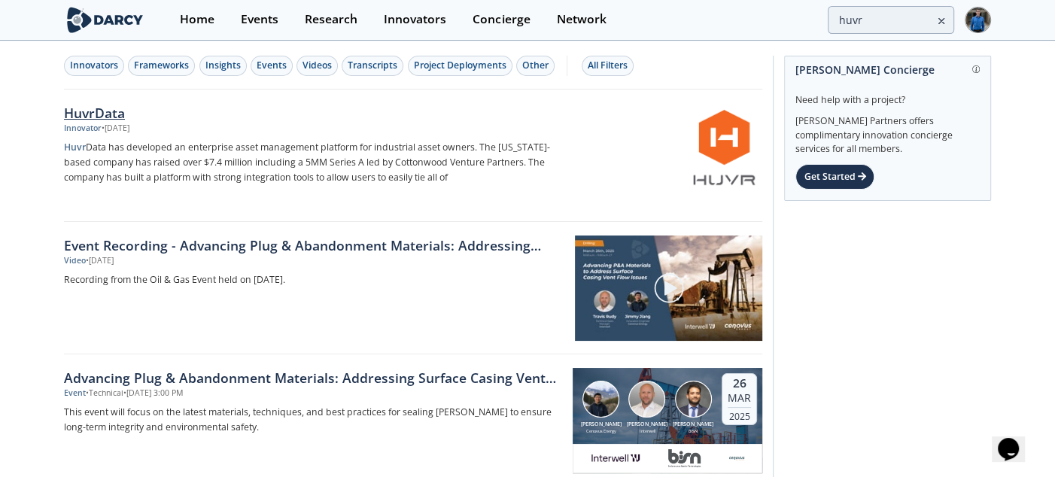 The width and height of the screenshot is (1055, 477). I want to click on div: BiSN, so click(693, 431).